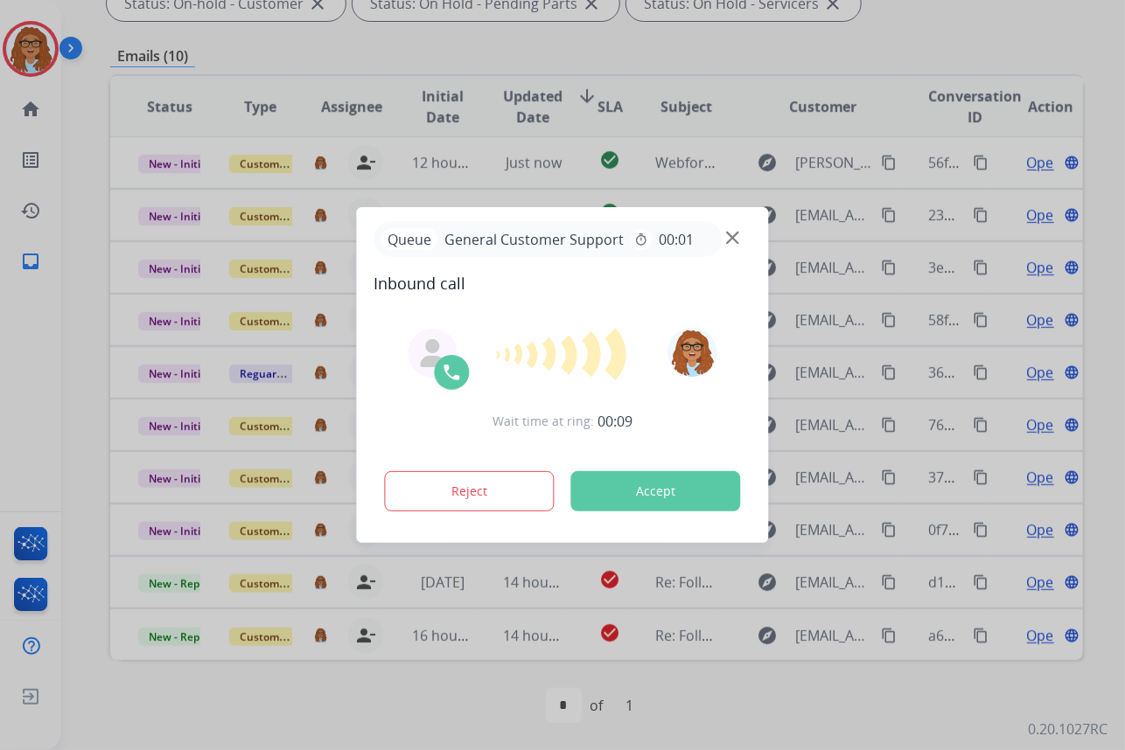 The height and width of the screenshot is (750, 1125). Describe the element at coordinates (677, 240) in the screenshot. I see `span: 00:01` at that location.